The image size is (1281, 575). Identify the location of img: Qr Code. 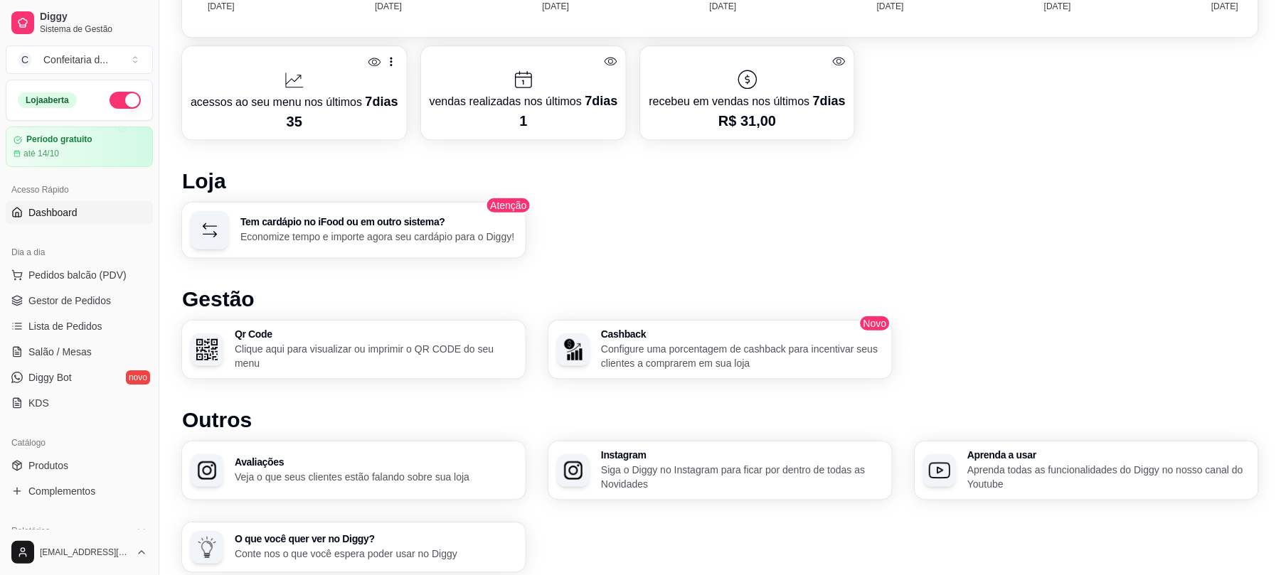
(207, 350).